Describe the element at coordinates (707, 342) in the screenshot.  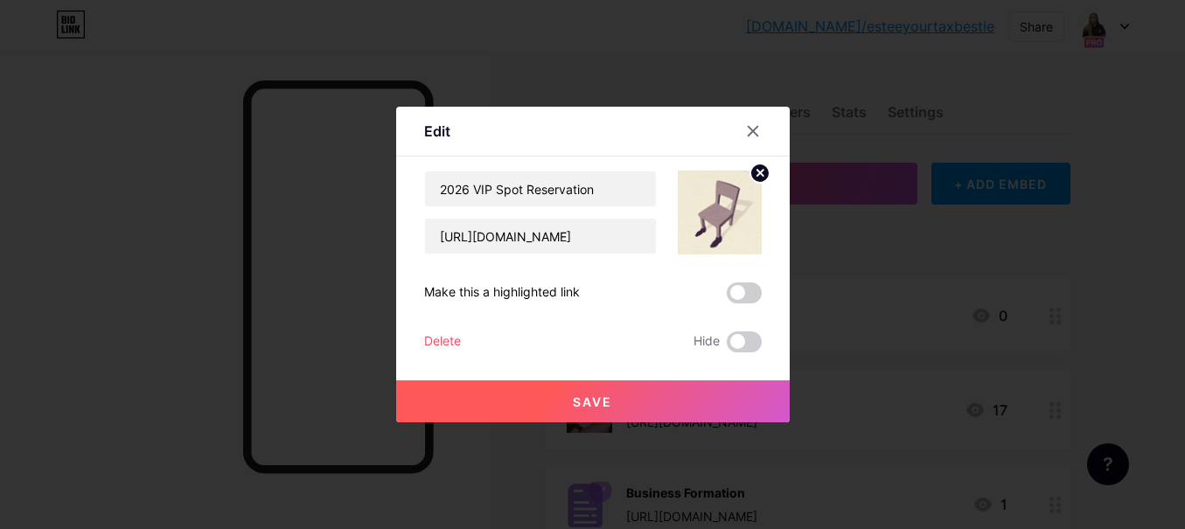
I see `span: Hide` at that location.